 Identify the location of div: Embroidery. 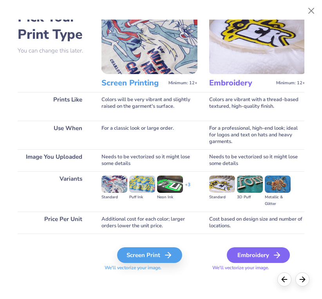
(258, 255).